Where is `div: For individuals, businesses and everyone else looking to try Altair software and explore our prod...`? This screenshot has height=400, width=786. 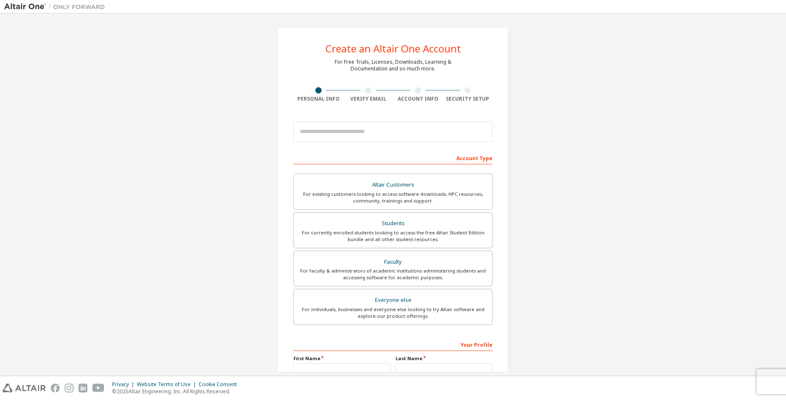
div: For individuals, businesses and everyone else looking to try Altair software and explore our prod... is located at coordinates (393, 313).